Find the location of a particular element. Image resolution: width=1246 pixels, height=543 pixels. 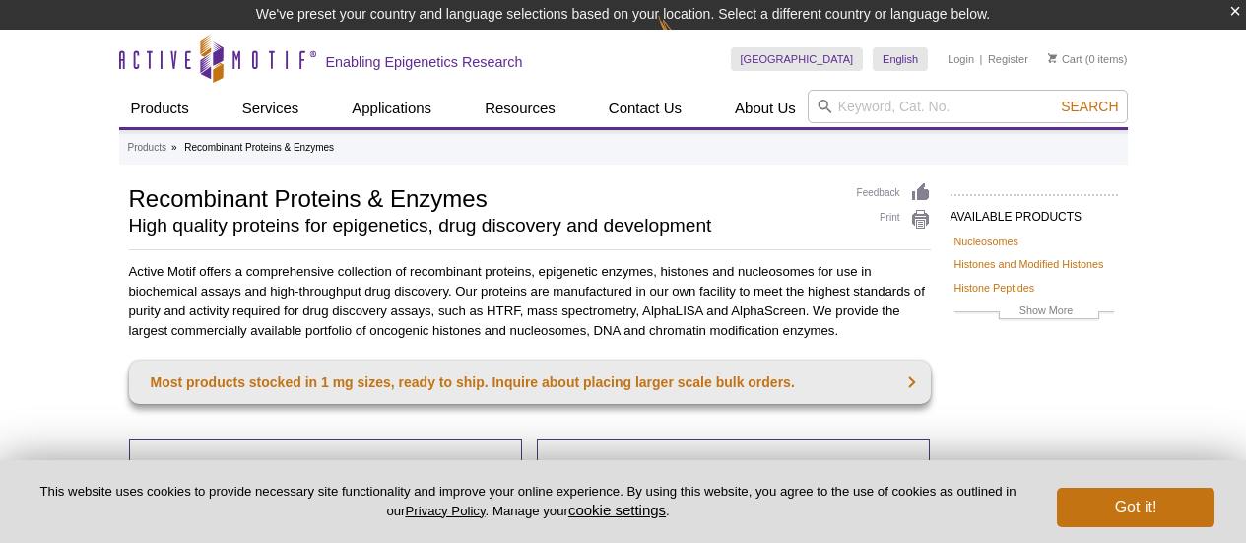

span: Search is located at coordinates (1089, 106).